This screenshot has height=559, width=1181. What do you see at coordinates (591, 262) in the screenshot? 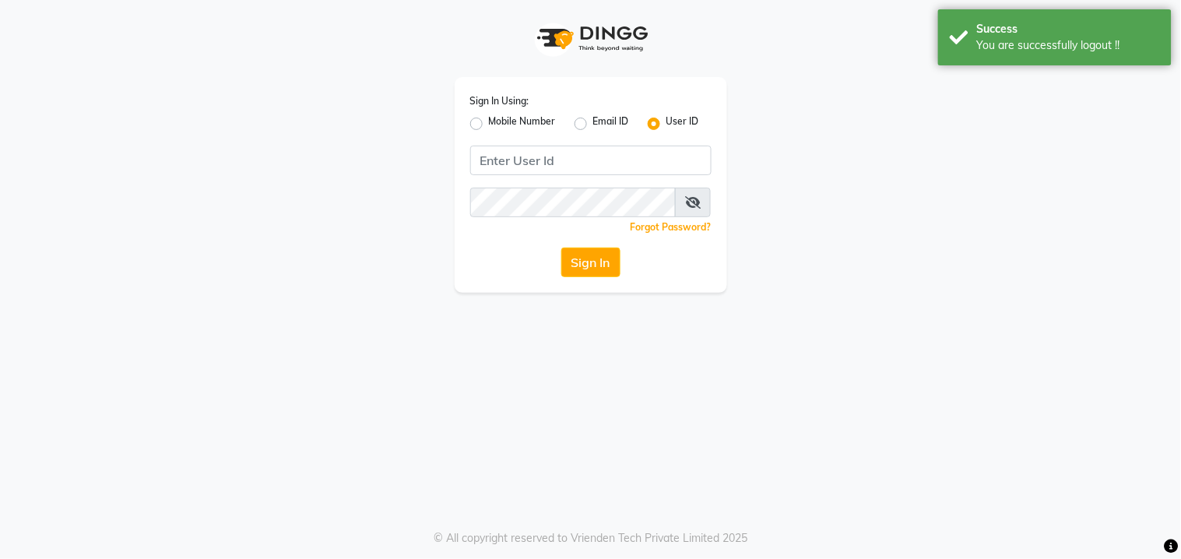
I see `button: Sign In` at bounding box center [591, 262].